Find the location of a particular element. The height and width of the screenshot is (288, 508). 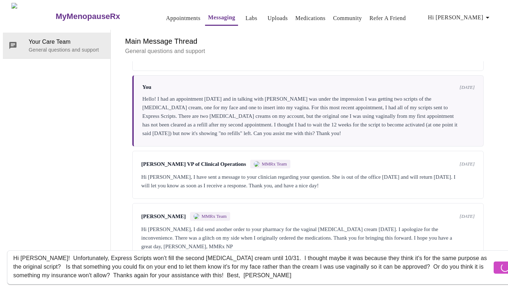

h3: MyMenopauseRx is located at coordinates (88, 16).